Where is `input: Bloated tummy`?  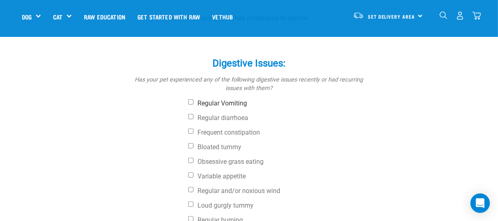 input: Bloated tummy is located at coordinates (191, 146).